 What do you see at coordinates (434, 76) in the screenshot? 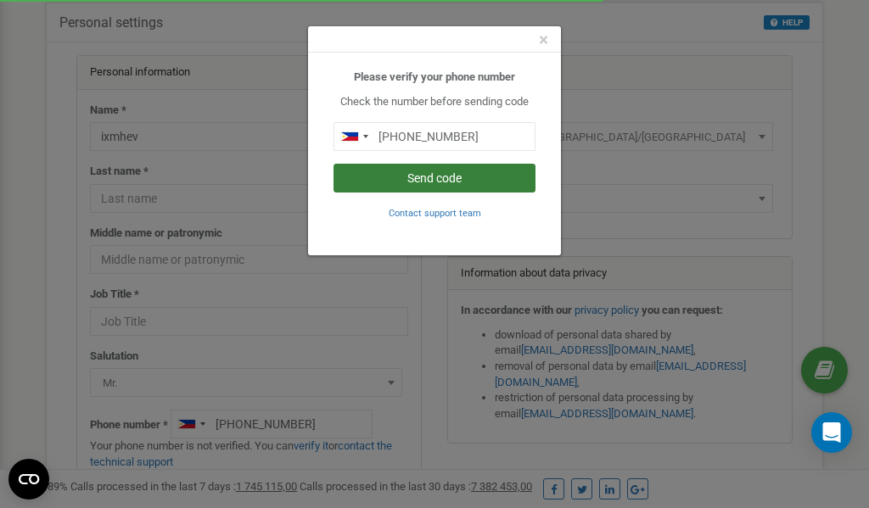
I see `b: Please verify your phone number` at bounding box center [434, 76].